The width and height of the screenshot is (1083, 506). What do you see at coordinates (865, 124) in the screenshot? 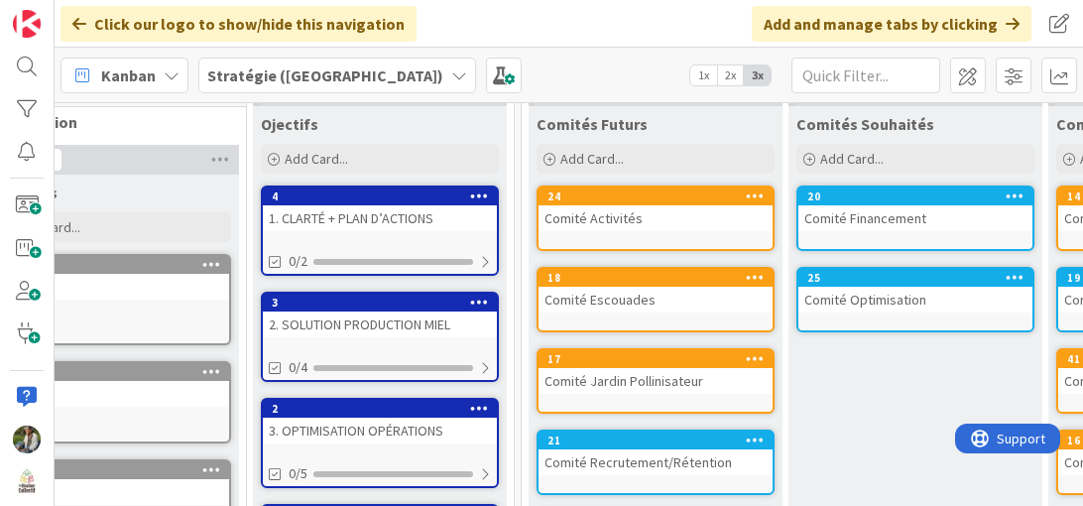
I see `span: Comités Souhaités` at bounding box center [865, 124].